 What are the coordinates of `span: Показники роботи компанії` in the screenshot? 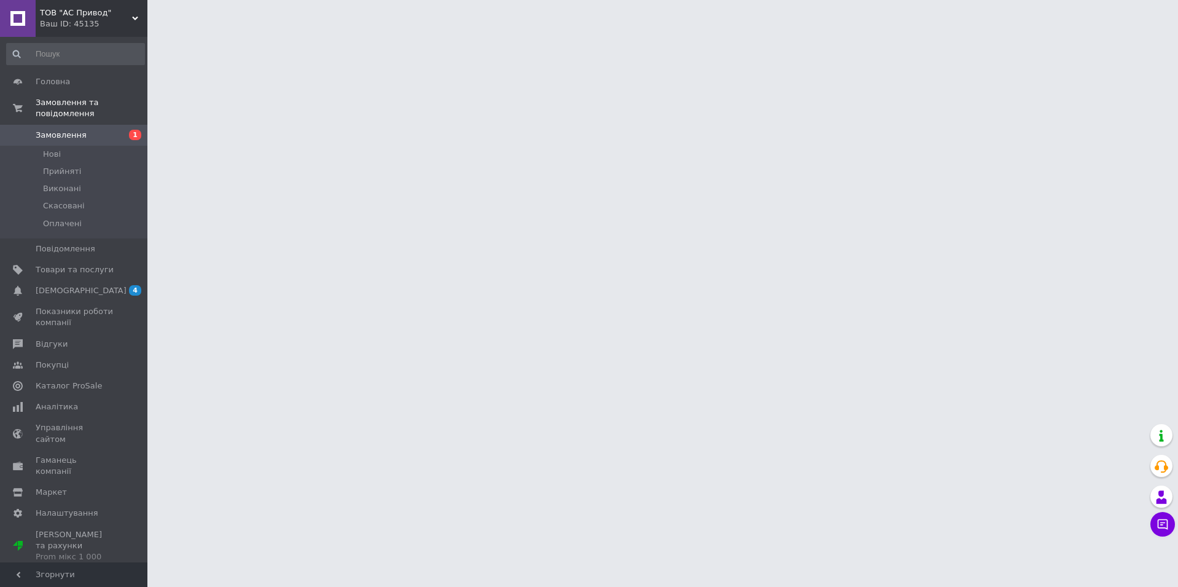 It's located at (74, 317).